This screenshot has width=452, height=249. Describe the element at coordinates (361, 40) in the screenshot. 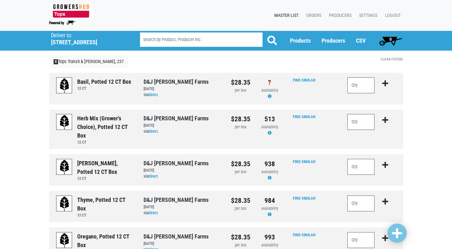

I see `a: CSV` at that location.